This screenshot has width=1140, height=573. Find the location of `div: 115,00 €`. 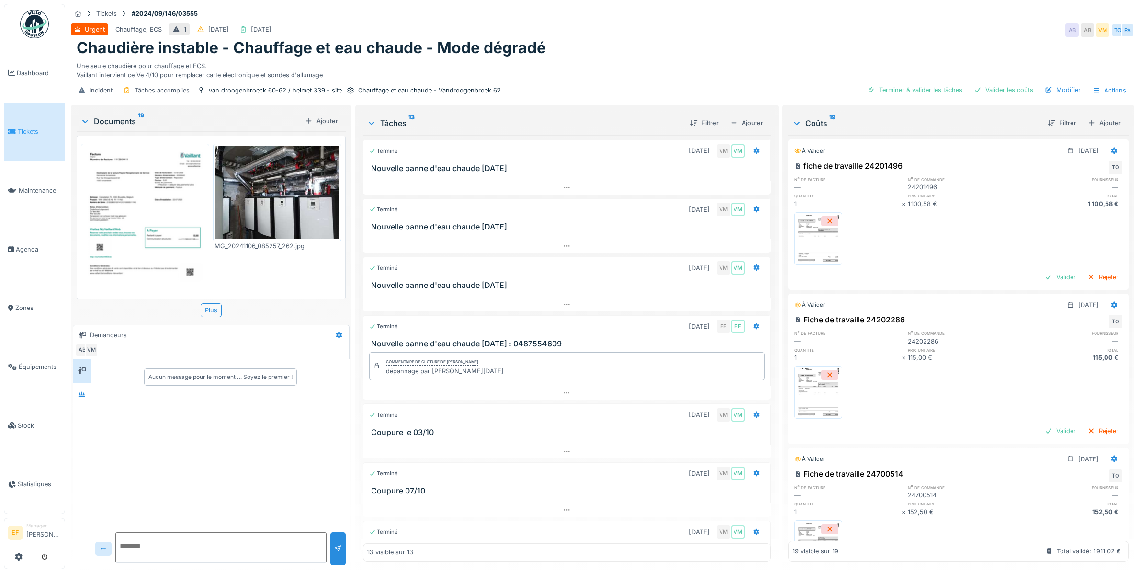

div: 115,00 € is located at coordinates (1069, 357).